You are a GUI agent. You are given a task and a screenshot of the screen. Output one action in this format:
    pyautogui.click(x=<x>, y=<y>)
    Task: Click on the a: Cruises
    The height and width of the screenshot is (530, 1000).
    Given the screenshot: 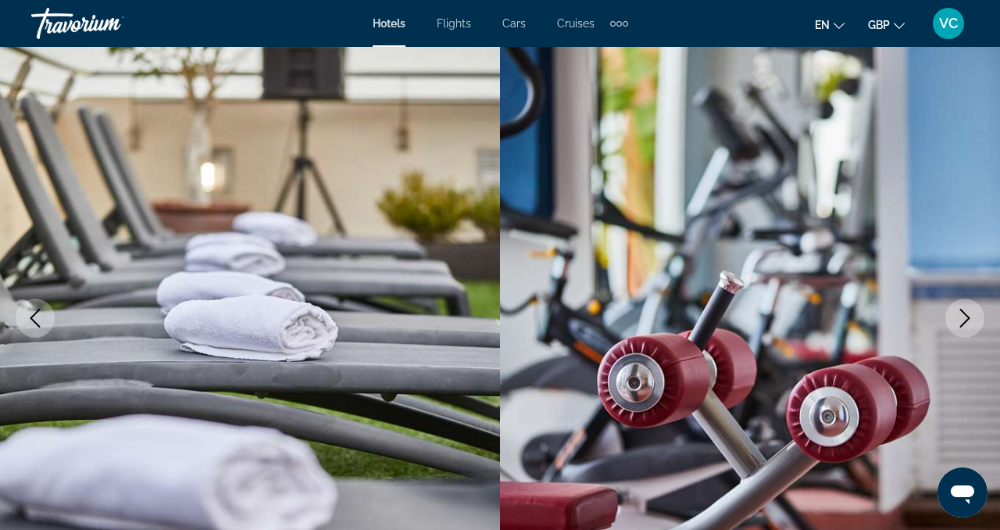 What is the action you would take?
    pyautogui.click(x=576, y=23)
    